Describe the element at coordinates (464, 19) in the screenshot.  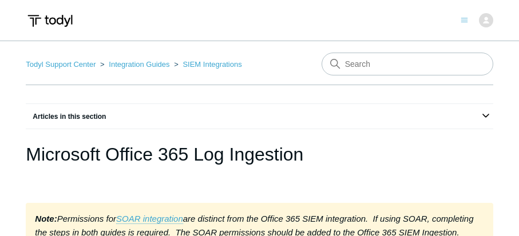
I see `button: Toggle navigation menu` at that location.